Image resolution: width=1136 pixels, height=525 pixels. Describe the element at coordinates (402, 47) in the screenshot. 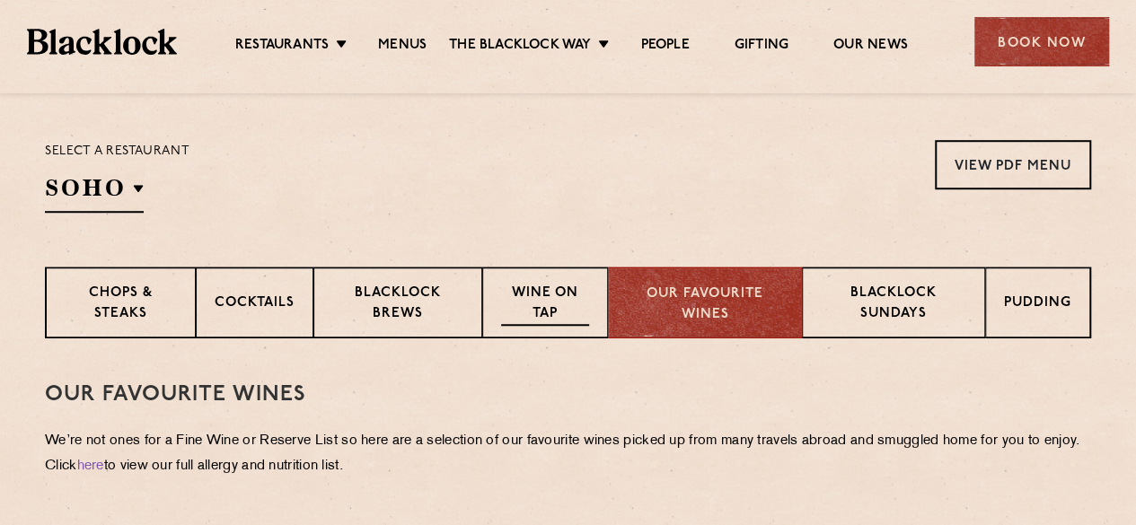

I see `a: Menus` at that location.